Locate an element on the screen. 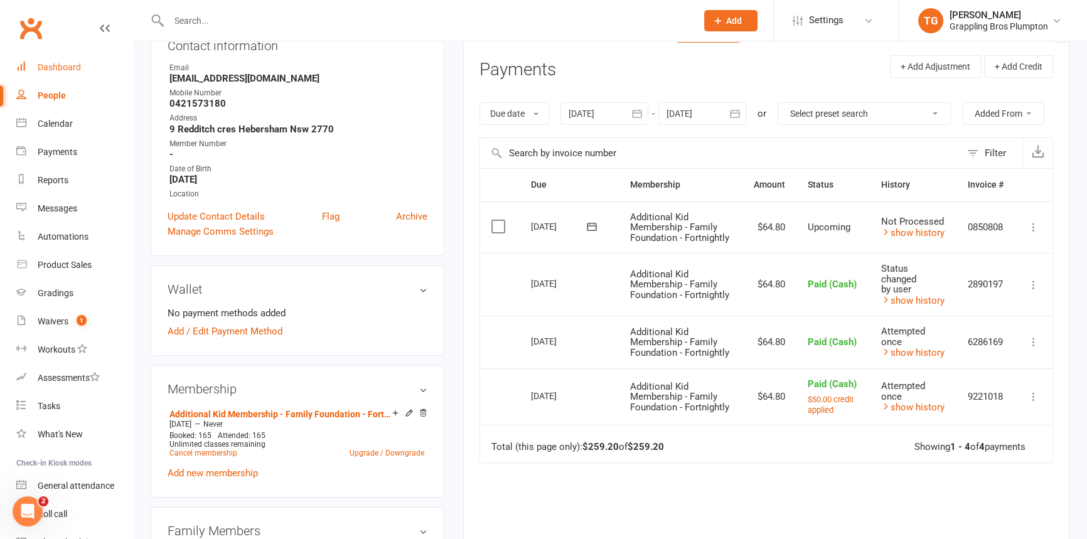  span: Booked: 165 is located at coordinates (190, 435).